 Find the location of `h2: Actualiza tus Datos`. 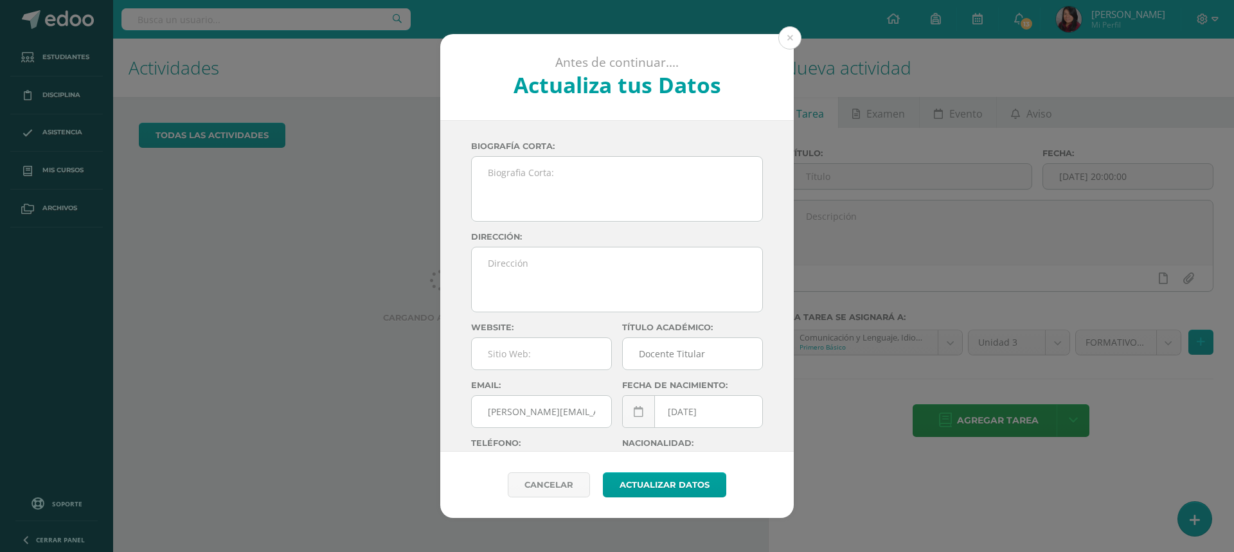

h2: Actualiza tus Datos is located at coordinates (617, 85).